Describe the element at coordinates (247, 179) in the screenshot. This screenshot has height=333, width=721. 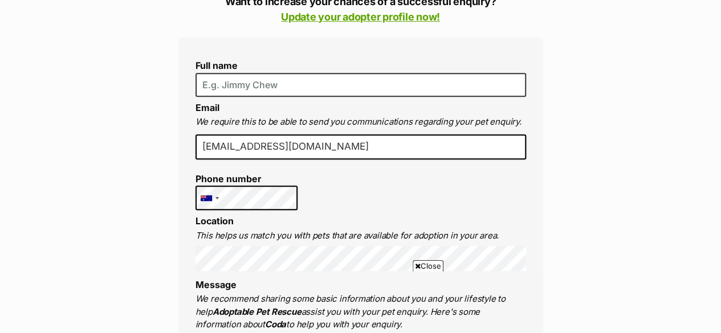
I see `label: Phone number` at that location.